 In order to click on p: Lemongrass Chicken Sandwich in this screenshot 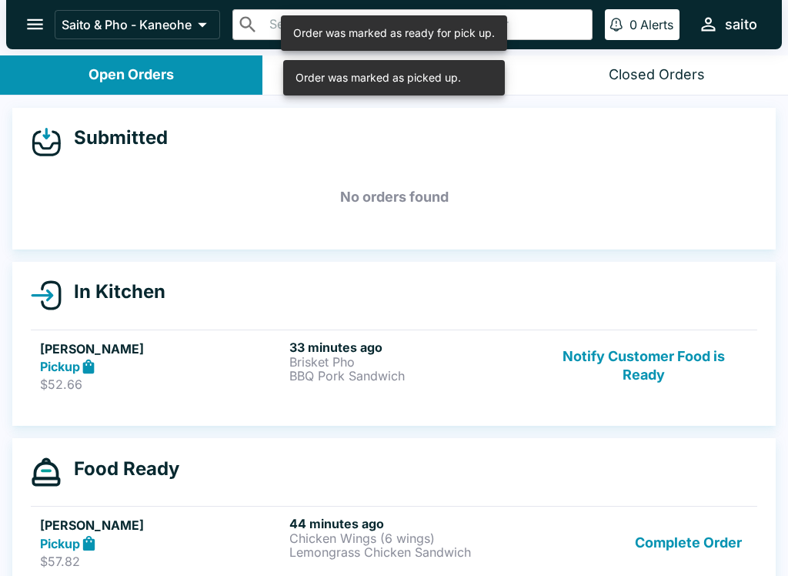, I will do `click(411, 552)`.